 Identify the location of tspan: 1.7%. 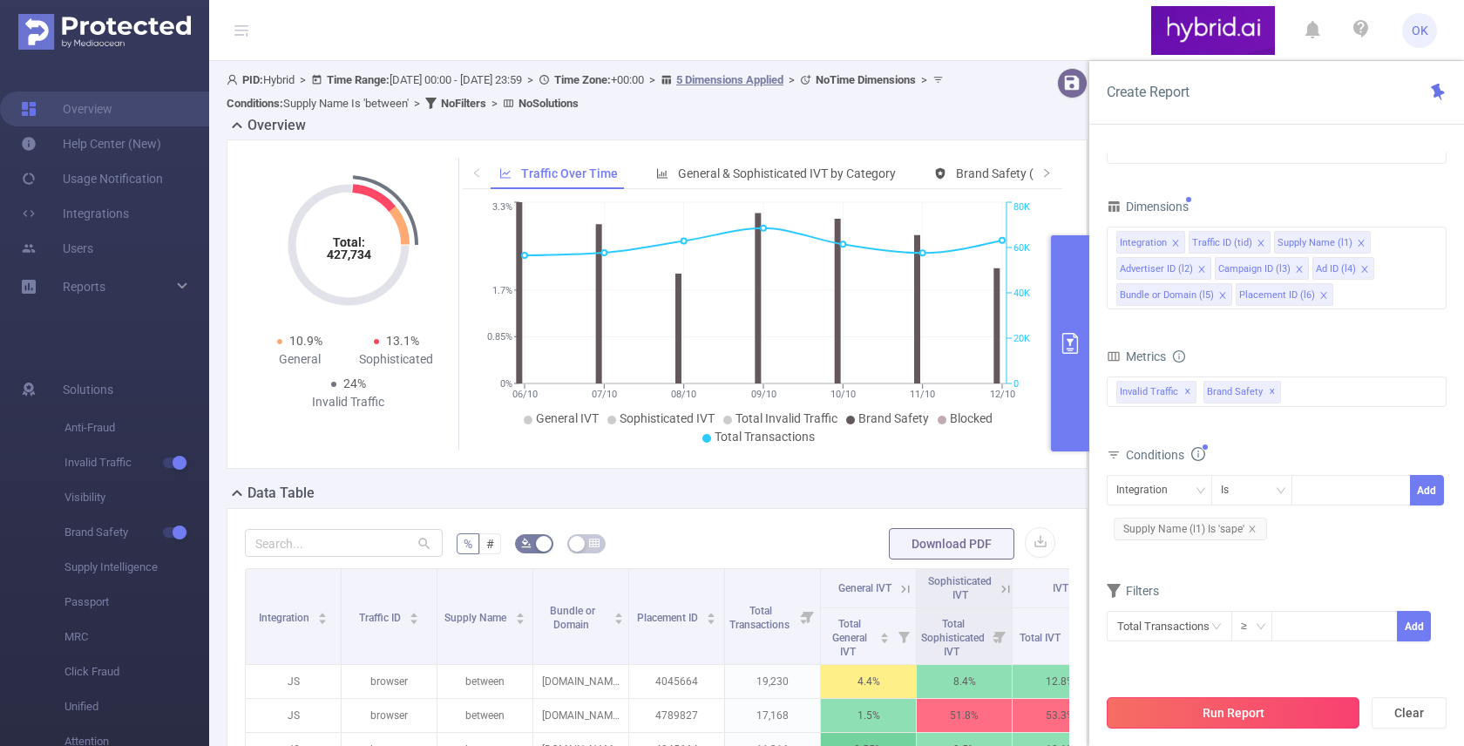
(502, 290).